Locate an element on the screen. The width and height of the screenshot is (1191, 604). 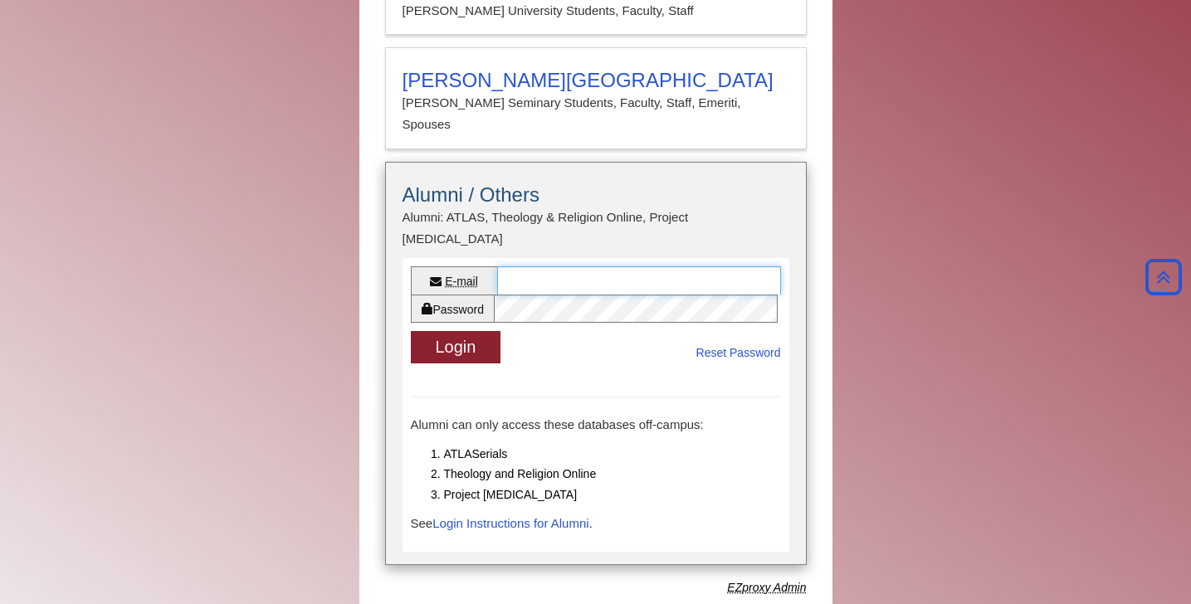
a: Login Instructions for Alumni is located at coordinates (511, 523).